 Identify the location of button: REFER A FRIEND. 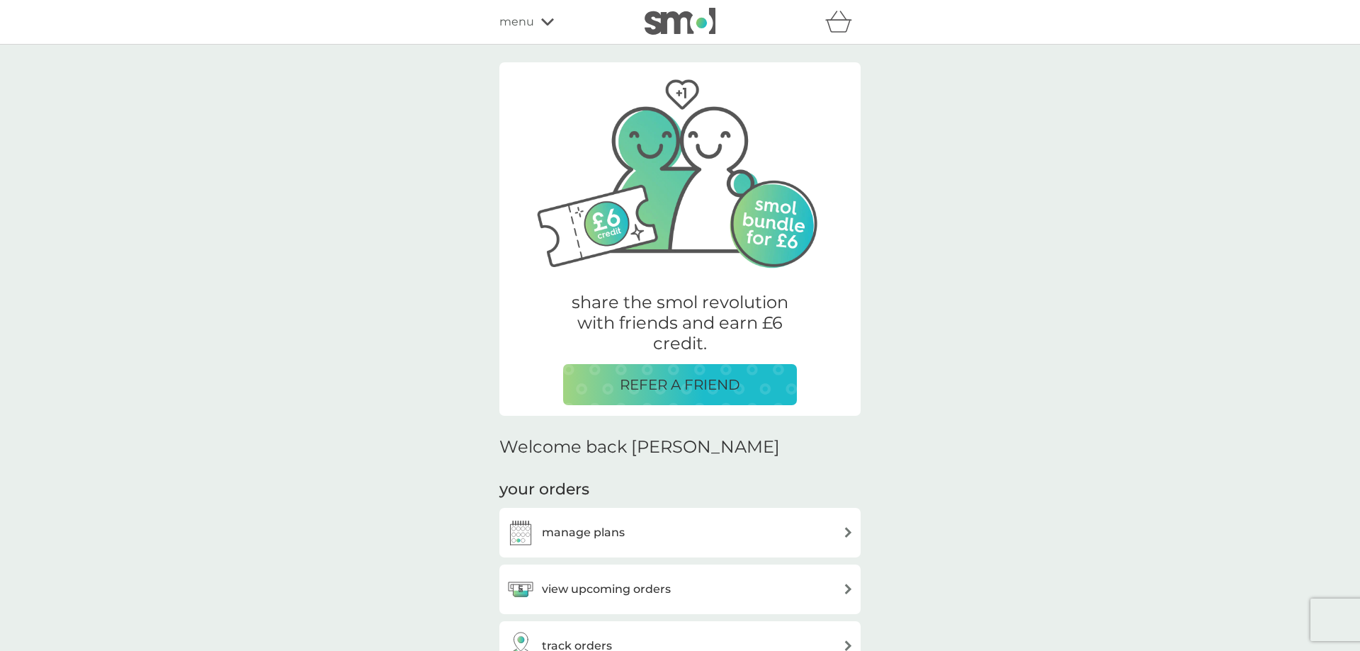
(680, 385).